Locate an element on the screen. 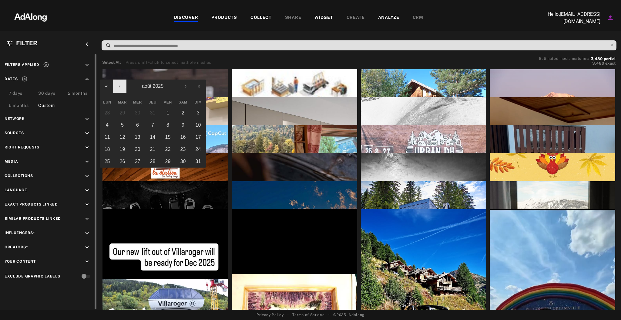 This screenshot has width=621, height=320. span: Similar Products Linked is located at coordinates (33, 218).